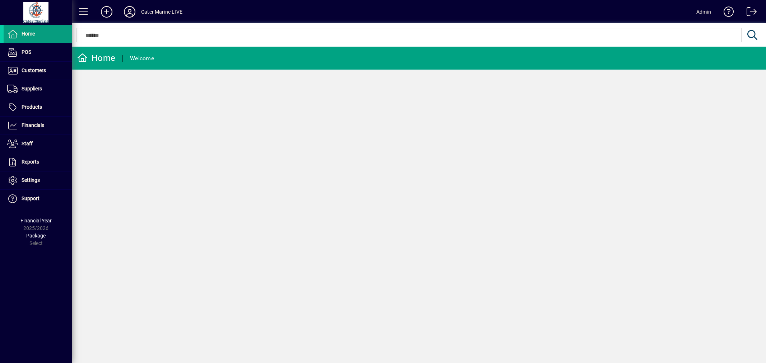  Describe the element at coordinates (38, 107) in the screenshot. I see `a: Products` at that location.